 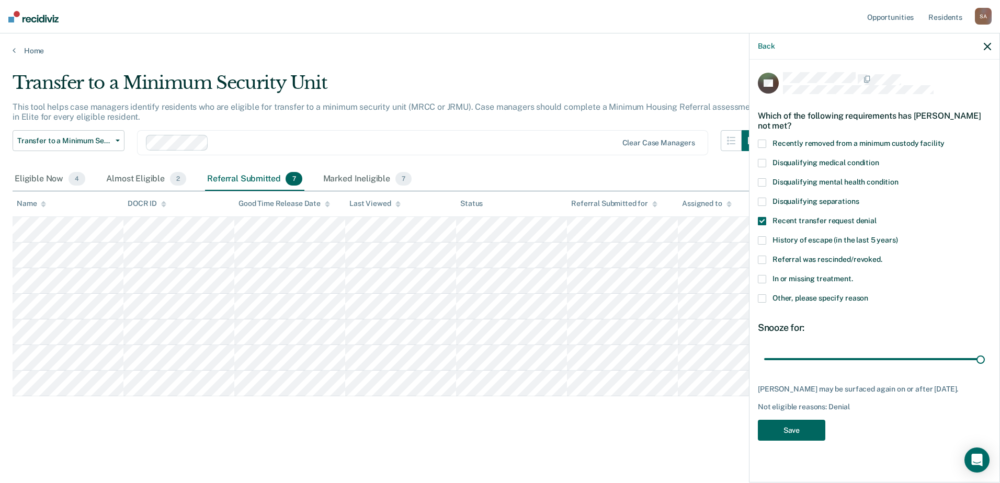 What do you see at coordinates (827, 259) in the screenshot?
I see `span: Referral was rescinded/revoked.` at bounding box center [827, 259].